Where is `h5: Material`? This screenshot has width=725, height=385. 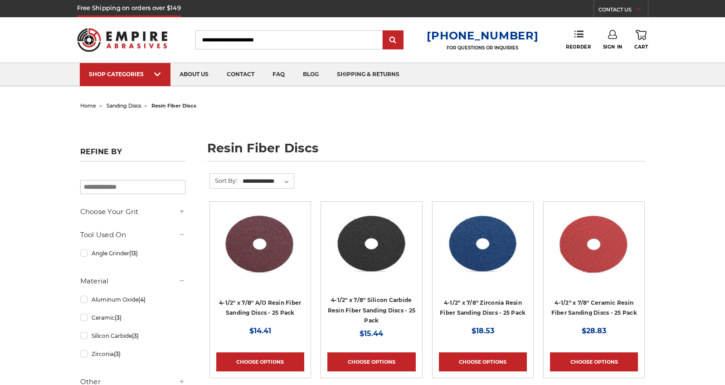
h5: Material is located at coordinates (133, 281).